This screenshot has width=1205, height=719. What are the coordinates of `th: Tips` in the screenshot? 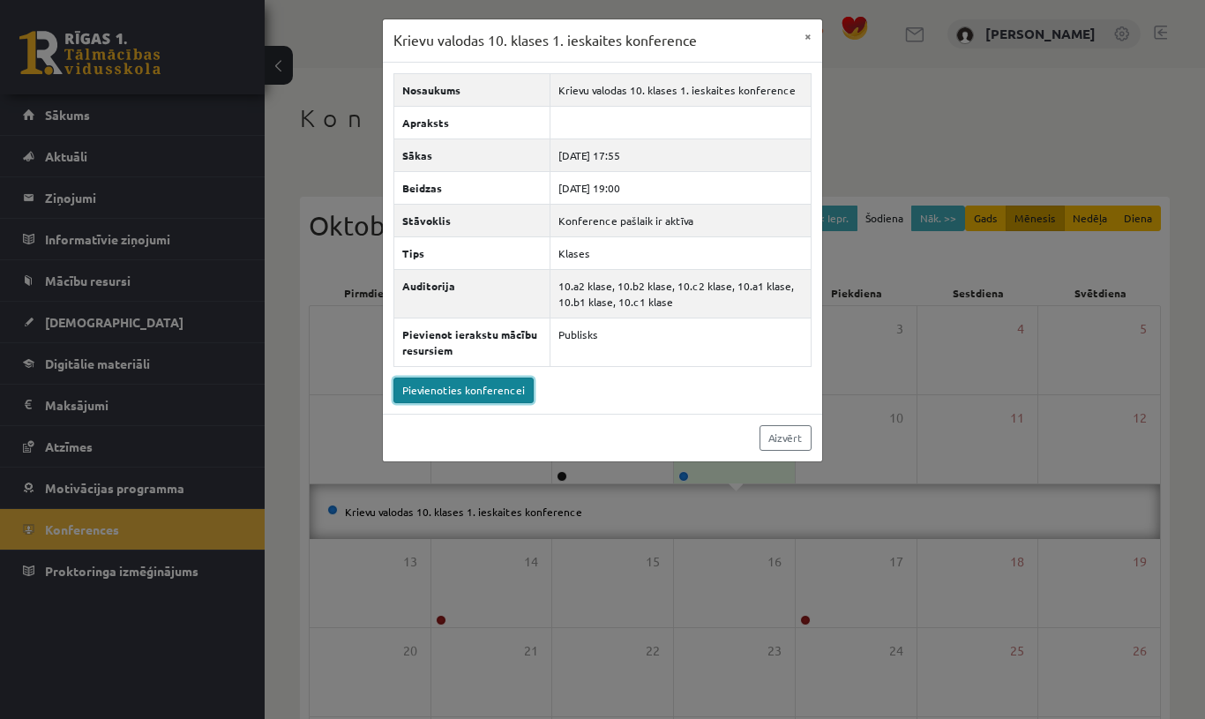 It's located at (472, 252).